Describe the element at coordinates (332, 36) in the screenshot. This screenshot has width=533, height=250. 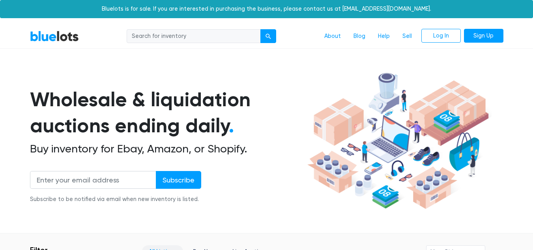
I see `a: About` at that location.